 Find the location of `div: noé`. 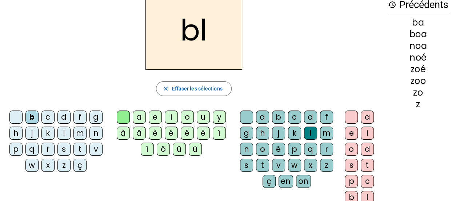

div: noé is located at coordinates (418, 58).